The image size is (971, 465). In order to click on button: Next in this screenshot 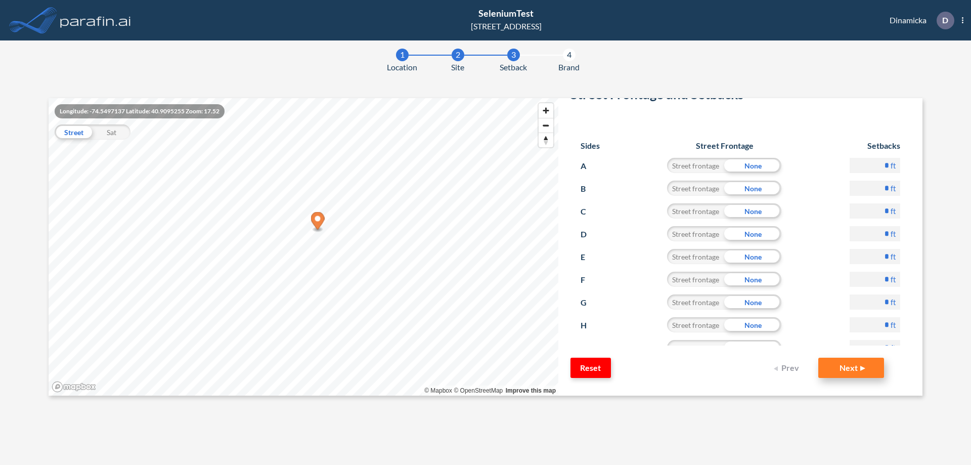, I will do `click(851, 368)`.